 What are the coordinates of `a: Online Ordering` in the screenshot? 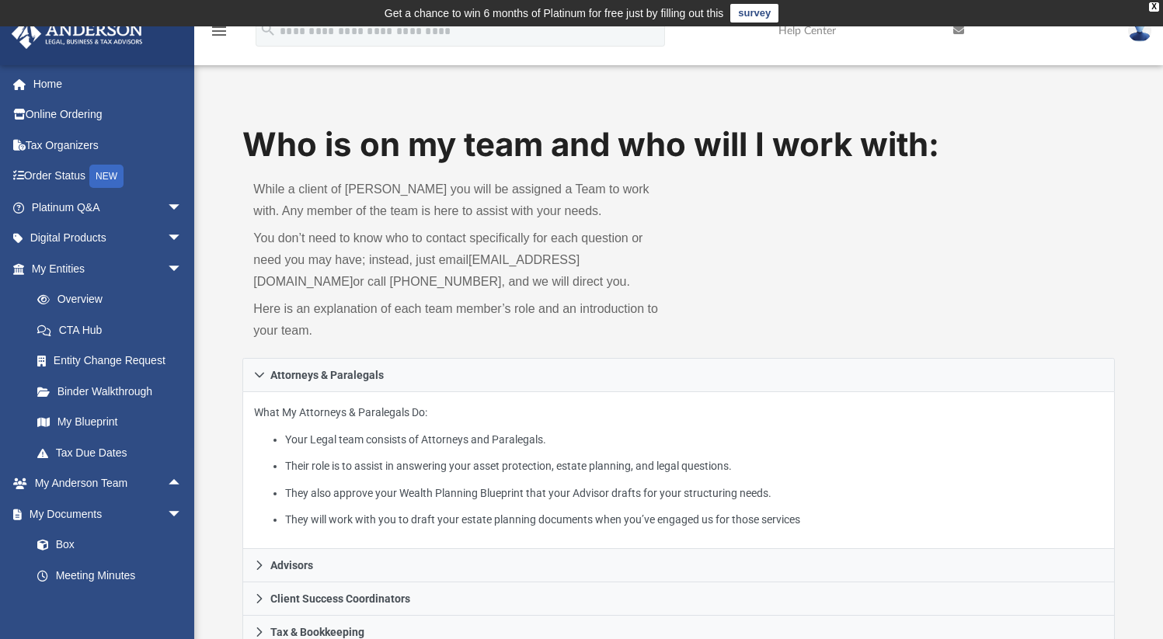 It's located at (108, 115).